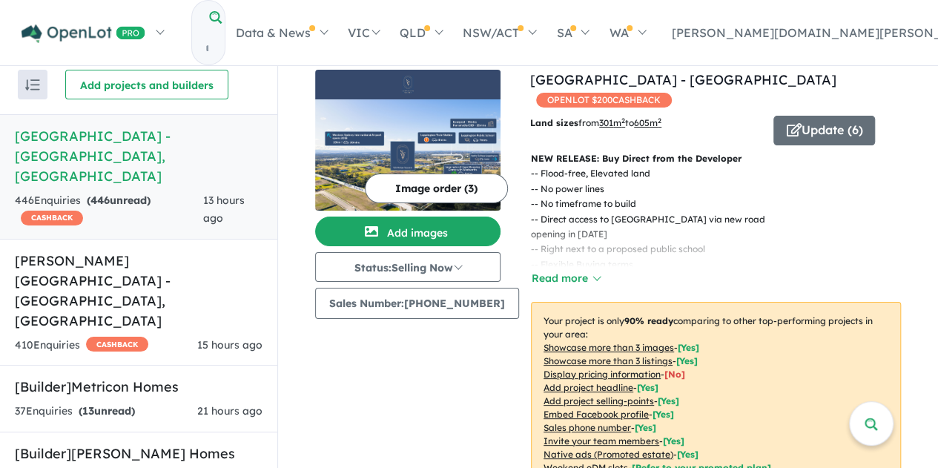 This screenshot has width=938, height=468. Describe the element at coordinates (588, 387) in the screenshot. I see `u: Add project headline` at that location.